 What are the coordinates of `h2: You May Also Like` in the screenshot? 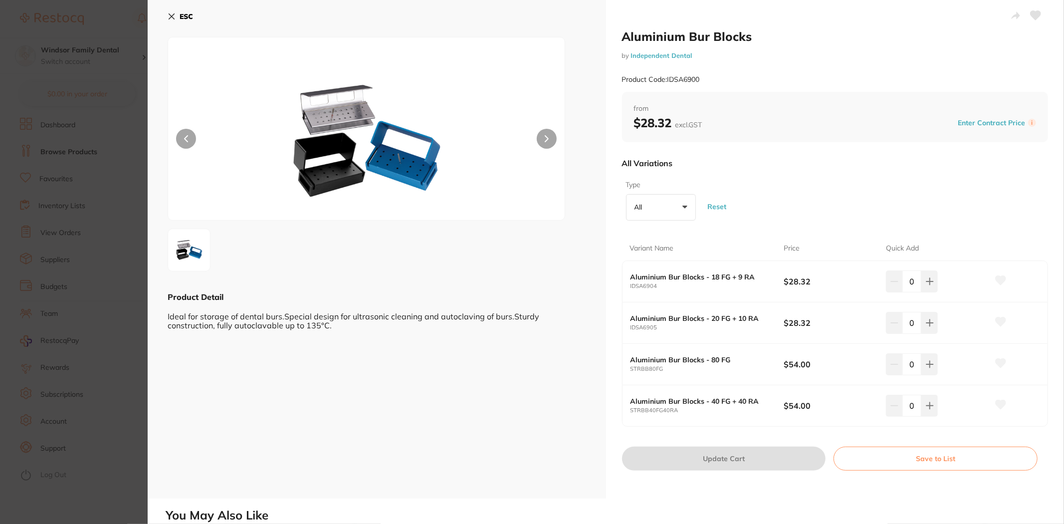 It's located at (612, 515).